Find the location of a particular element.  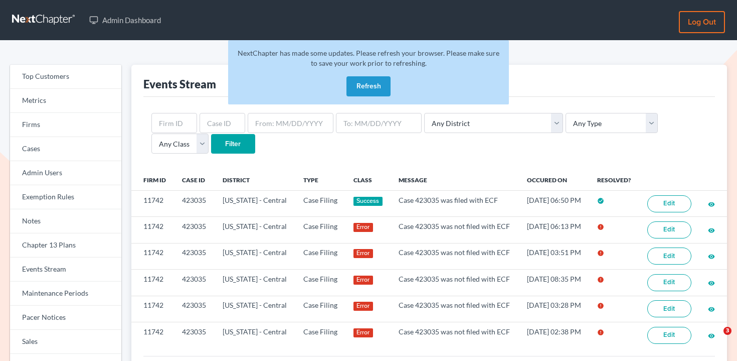

a: Admin Users is located at coordinates (66, 173).